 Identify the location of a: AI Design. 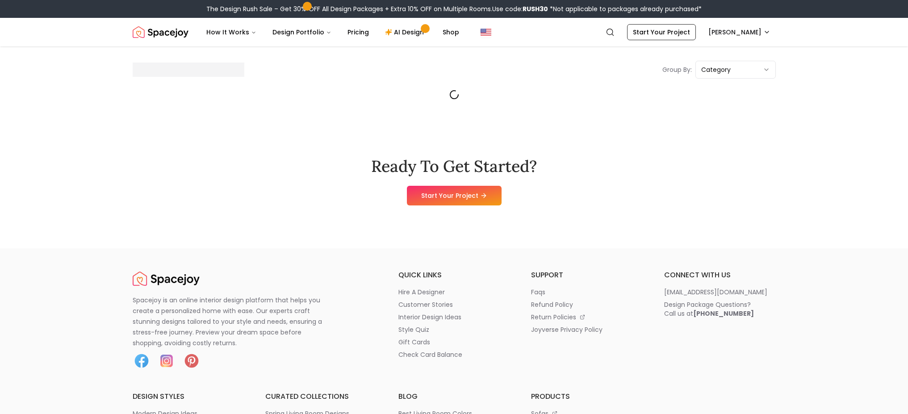
(406, 32).